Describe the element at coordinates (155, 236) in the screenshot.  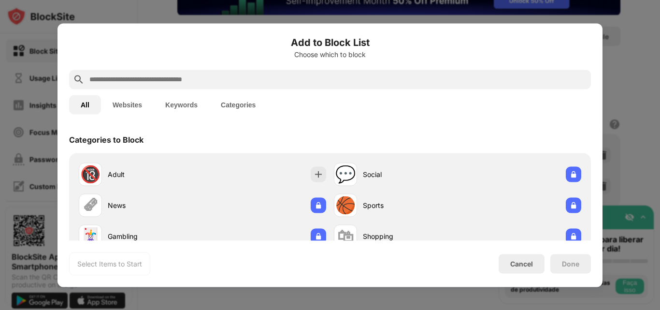
I see `div: Gambling` at that location.